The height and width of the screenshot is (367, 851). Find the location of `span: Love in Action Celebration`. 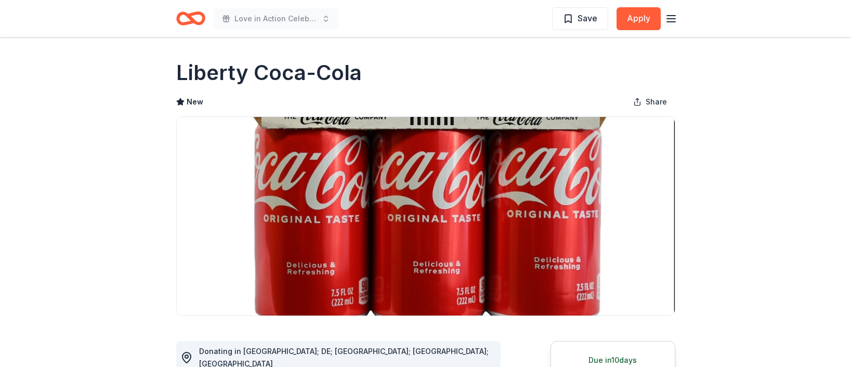

span: Love in Action Celebration is located at coordinates (276, 19).